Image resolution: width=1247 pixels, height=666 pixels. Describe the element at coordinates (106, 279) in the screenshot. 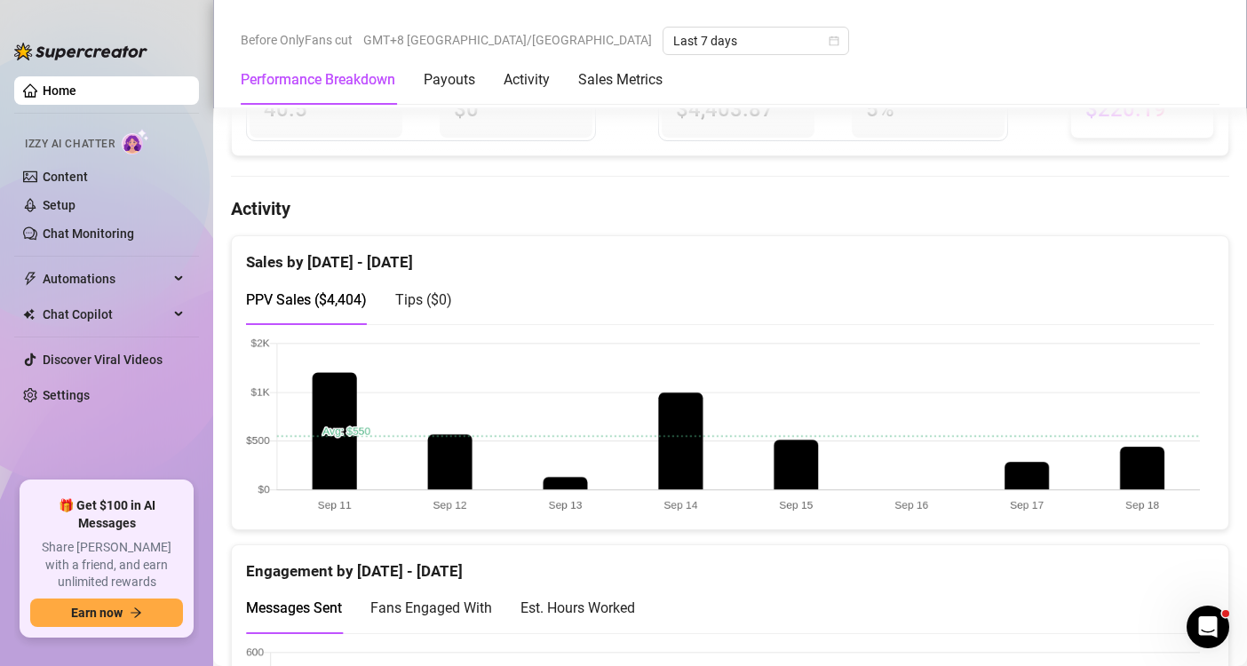

I see `span: Automations` at that location.